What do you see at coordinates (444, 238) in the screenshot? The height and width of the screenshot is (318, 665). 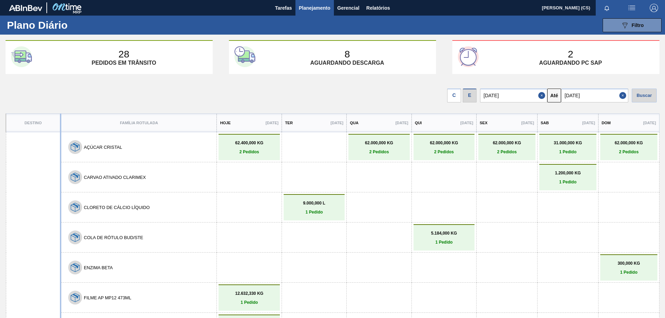 I see `a: 5.184,000 KG1 Pedido` at bounding box center [444, 238].